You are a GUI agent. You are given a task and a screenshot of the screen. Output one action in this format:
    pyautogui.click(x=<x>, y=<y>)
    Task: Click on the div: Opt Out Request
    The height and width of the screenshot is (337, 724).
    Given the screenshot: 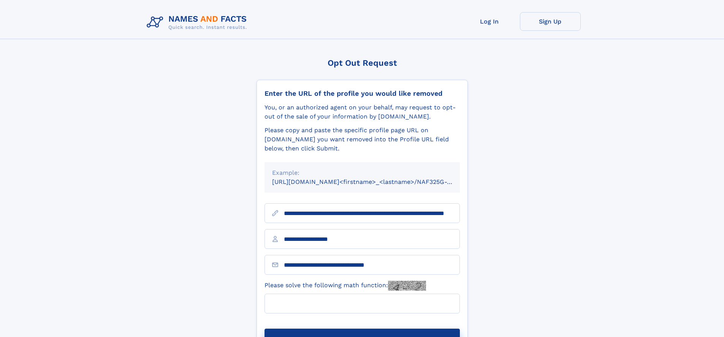 What is the action you would take?
    pyautogui.click(x=362, y=63)
    